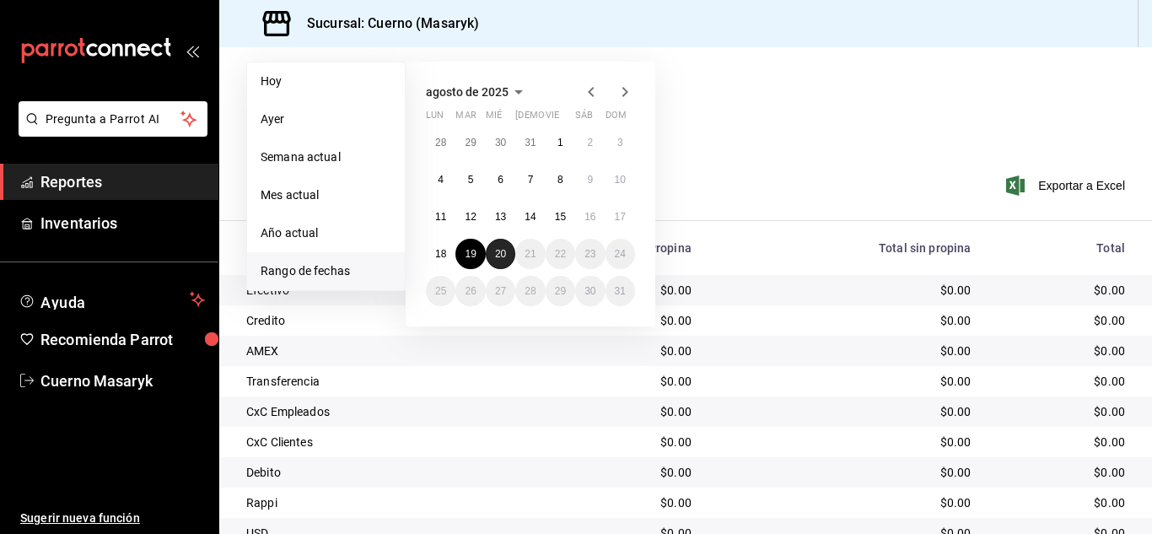 Image resolution: width=1152 pixels, height=534 pixels. What do you see at coordinates (500, 217) in the screenshot?
I see `abbr: 13 de agosto de 2025` at bounding box center [500, 217].